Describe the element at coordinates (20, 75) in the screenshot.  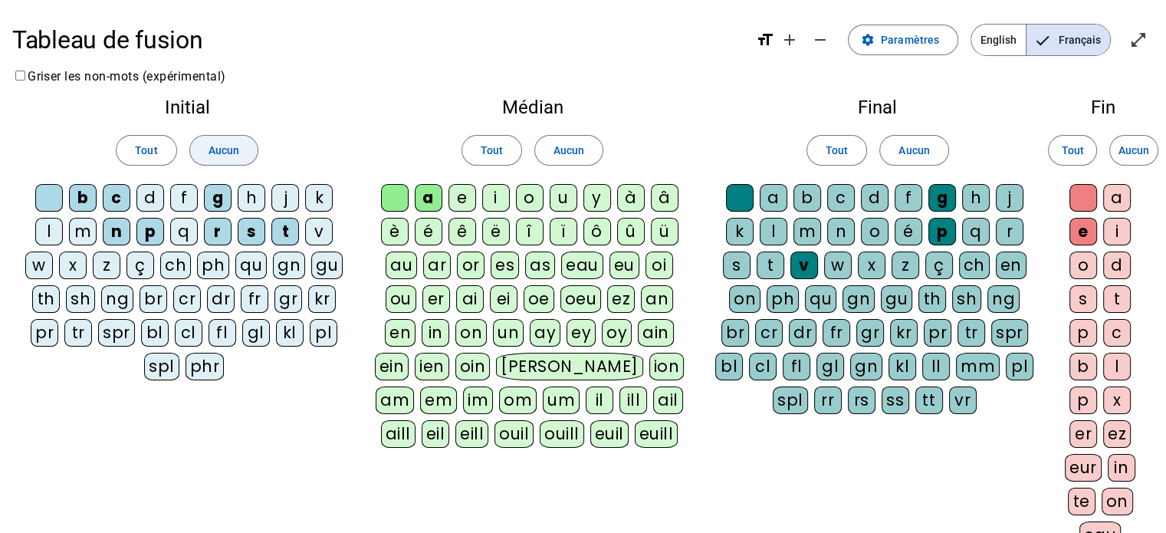
I see `input: Griser les non-mots (expérimental)` at that location.